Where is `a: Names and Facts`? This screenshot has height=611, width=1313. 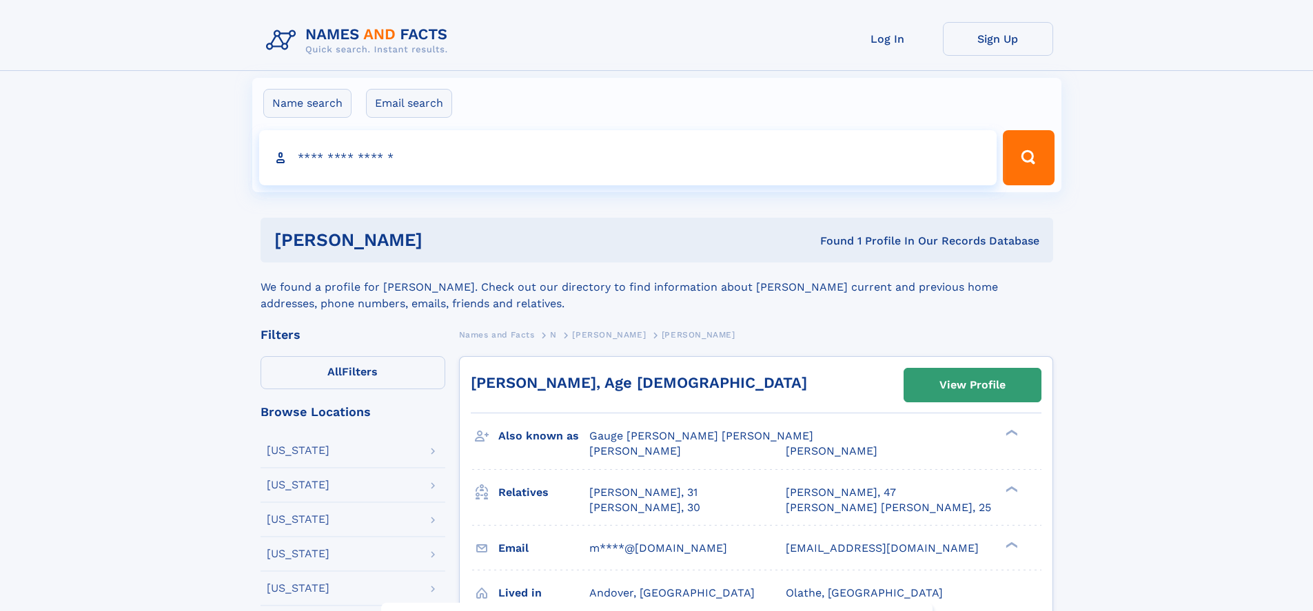 a: Names and Facts is located at coordinates (497, 334).